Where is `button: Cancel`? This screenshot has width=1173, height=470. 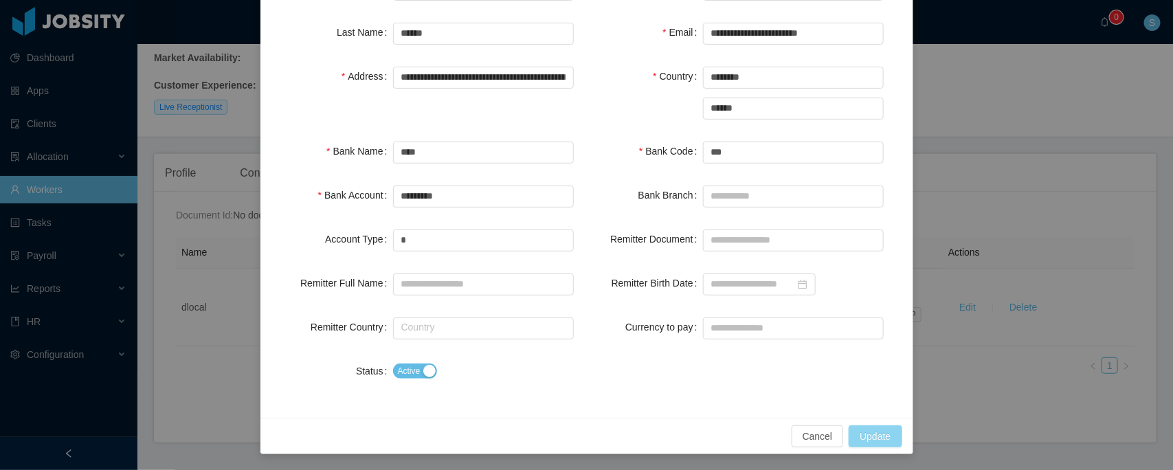
button: Cancel is located at coordinates (818, 436).